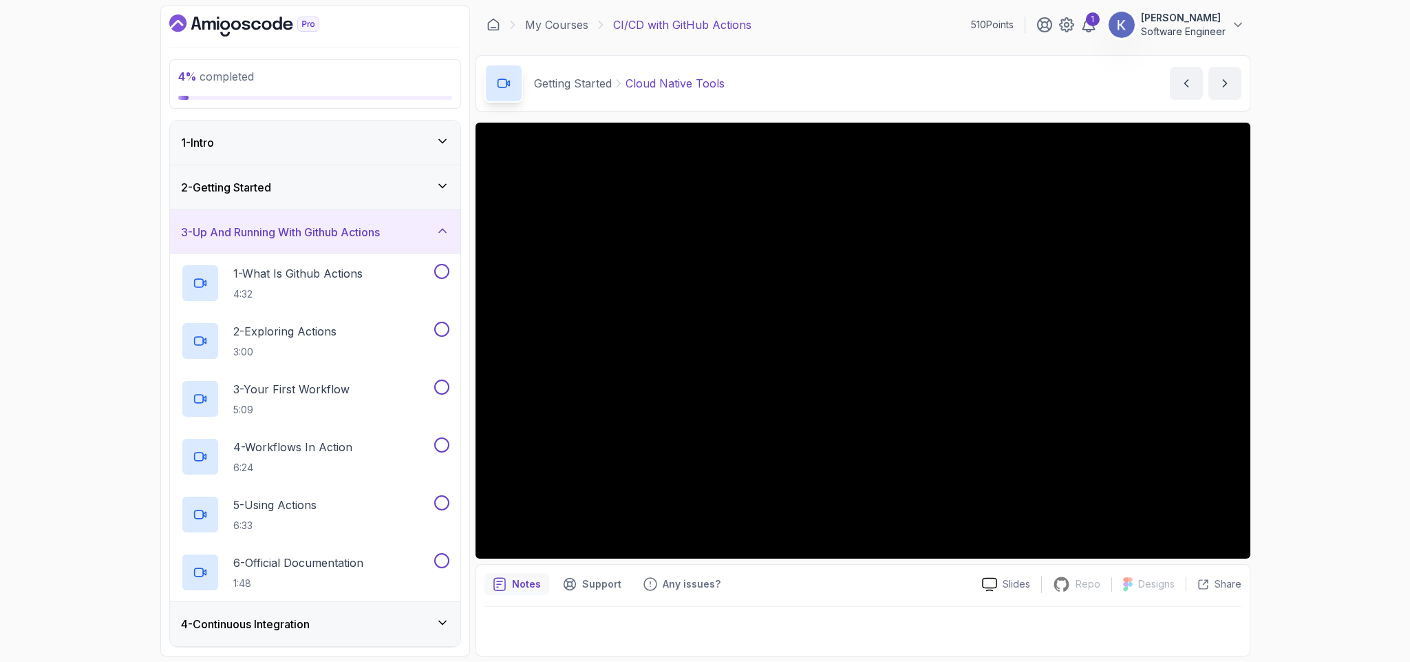 The height and width of the screenshot is (662, 1410). What do you see at coordinates (245, 624) in the screenshot?
I see `h3: 4 - Continuous Integration` at bounding box center [245, 624].